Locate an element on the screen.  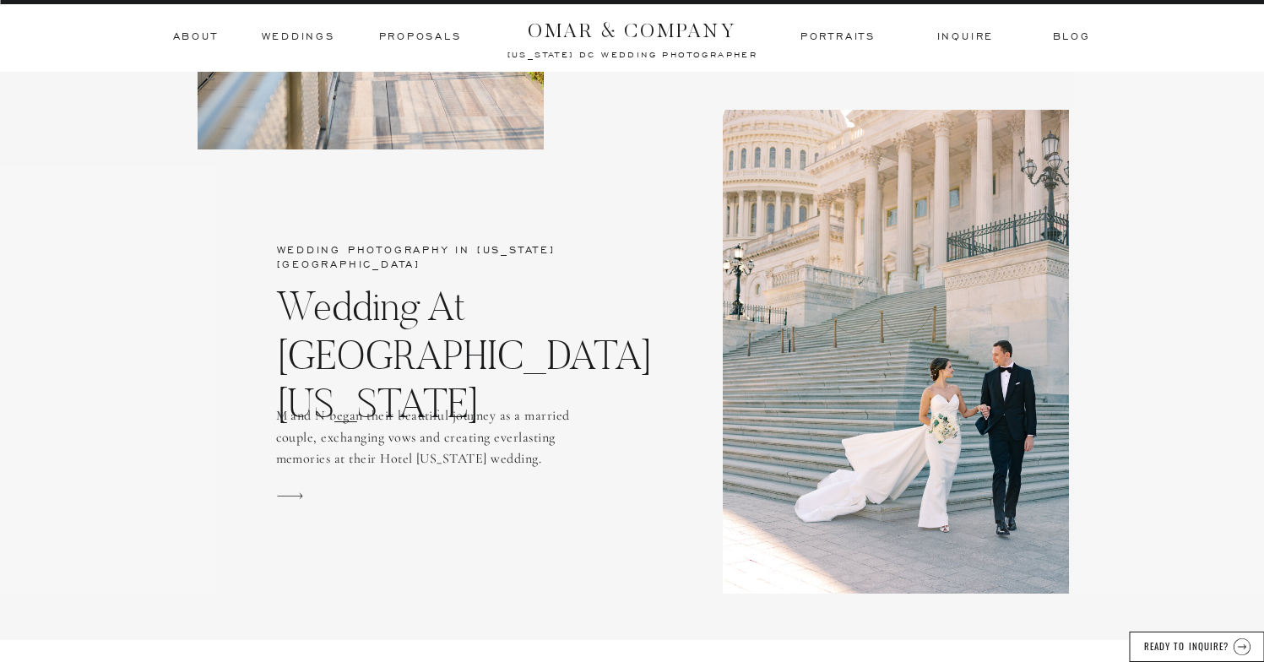
h3: Proposals is located at coordinates (420, 37).